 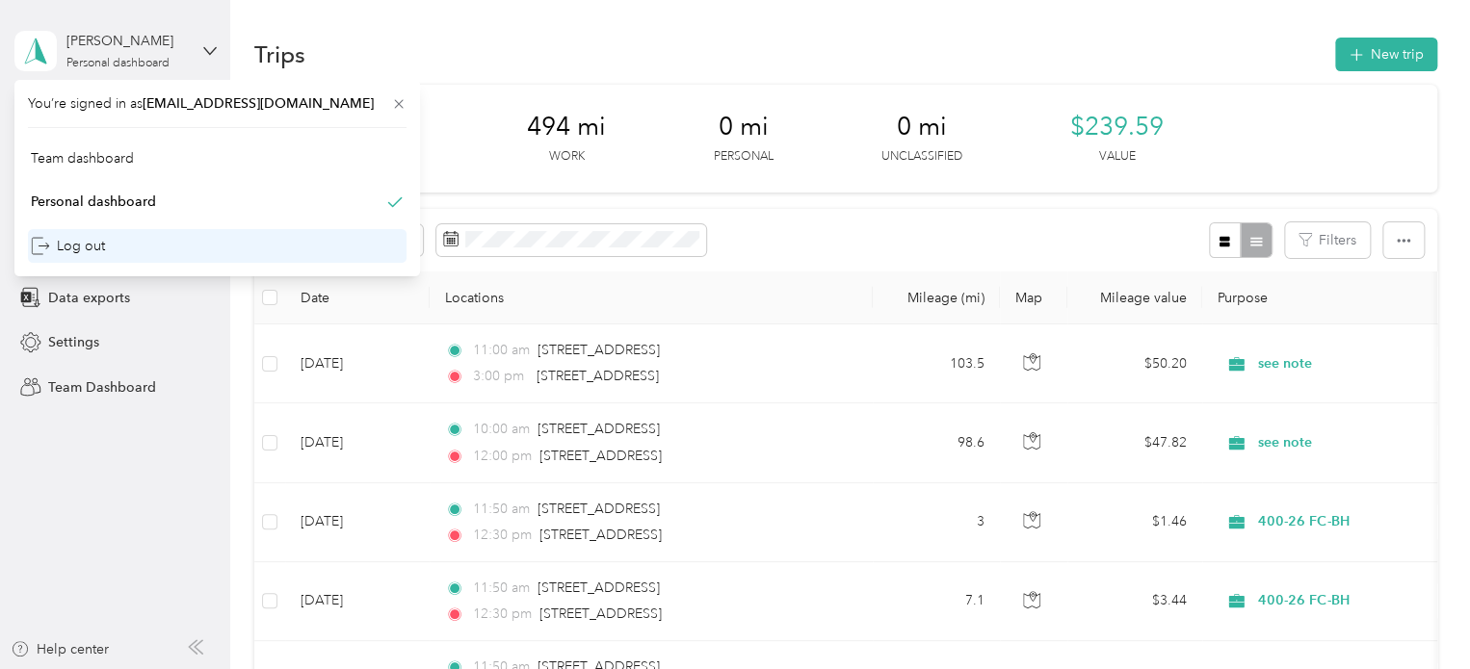 What do you see at coordinates (936, 298) in the screenshot?
I see `th: Mileage (mi)` at bounding box center [936, 298].